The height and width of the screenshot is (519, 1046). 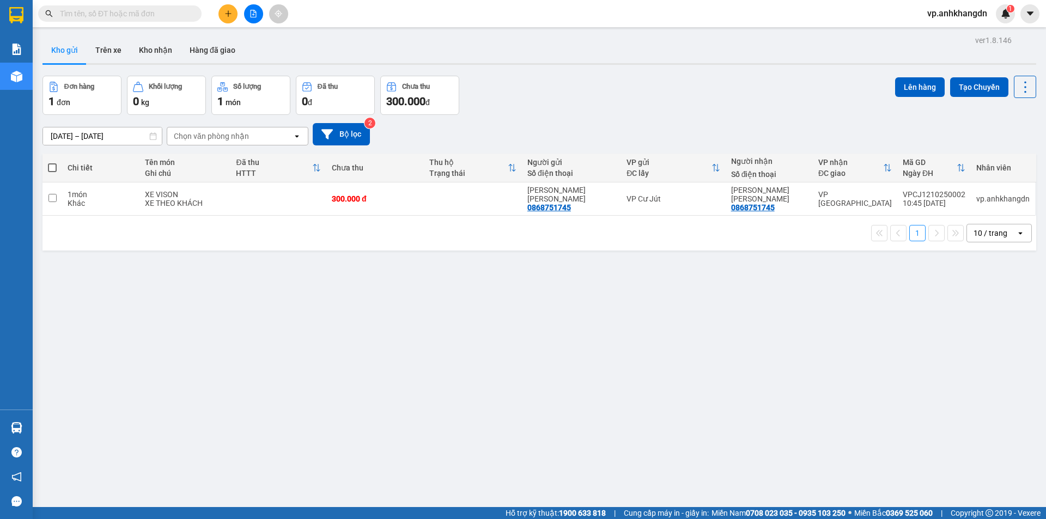 I want to click on button: Khối lượng0kg, so click(x=166, y=95).